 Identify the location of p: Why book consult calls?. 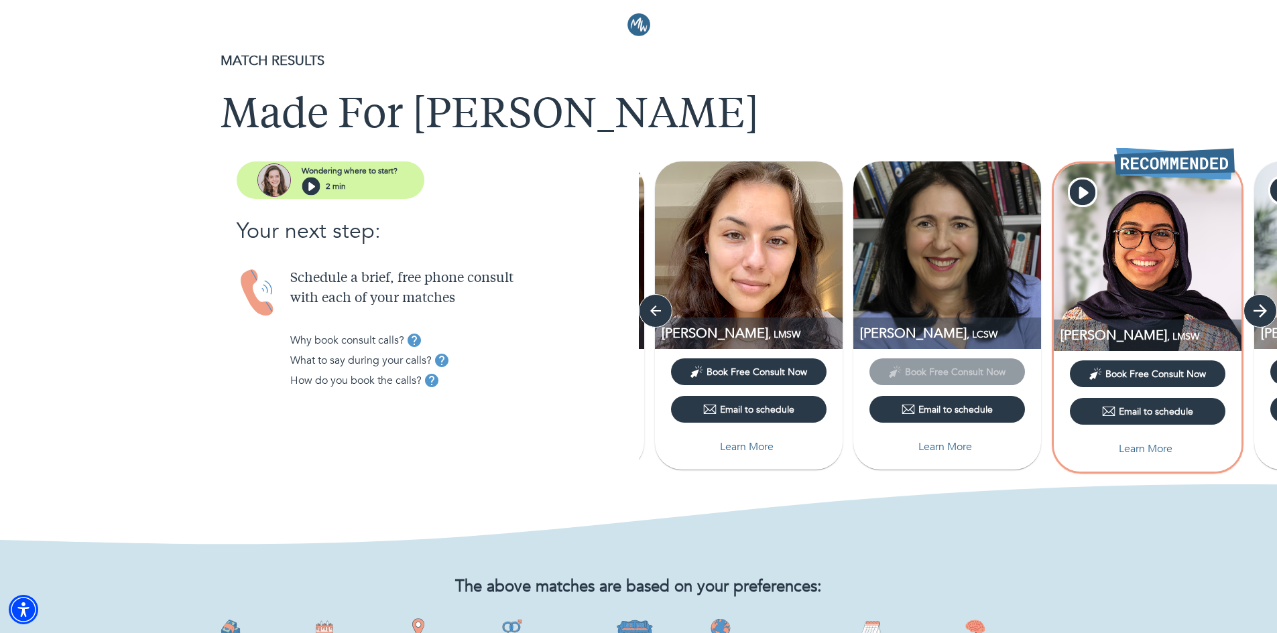
(347, 340).